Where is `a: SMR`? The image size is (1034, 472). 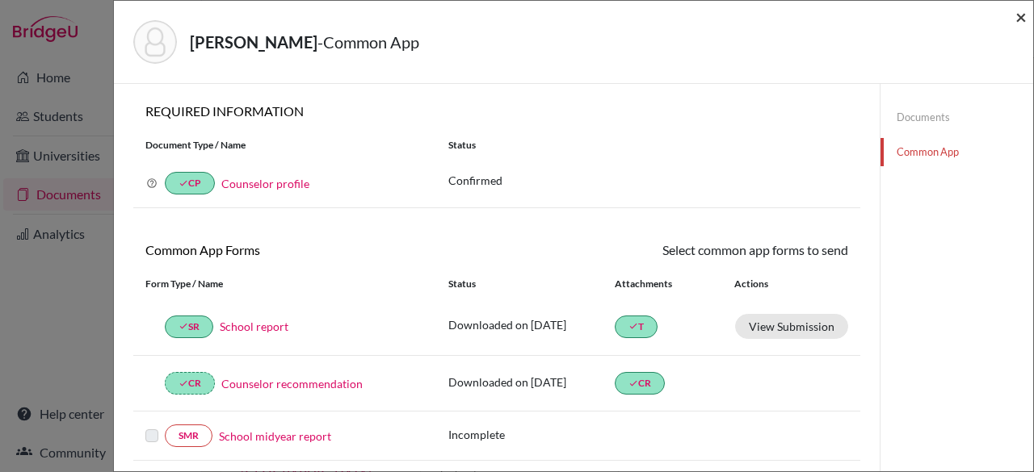 a: SMR is located at coordinates (188, 436).